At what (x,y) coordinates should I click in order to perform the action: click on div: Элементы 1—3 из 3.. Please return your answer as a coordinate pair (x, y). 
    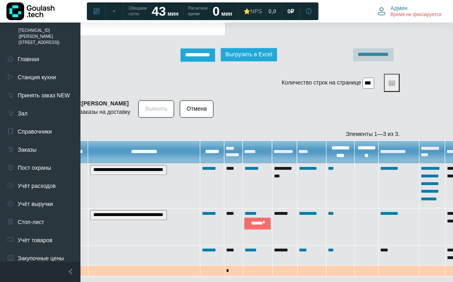
    Looking at the image, I should click on (226, 134).